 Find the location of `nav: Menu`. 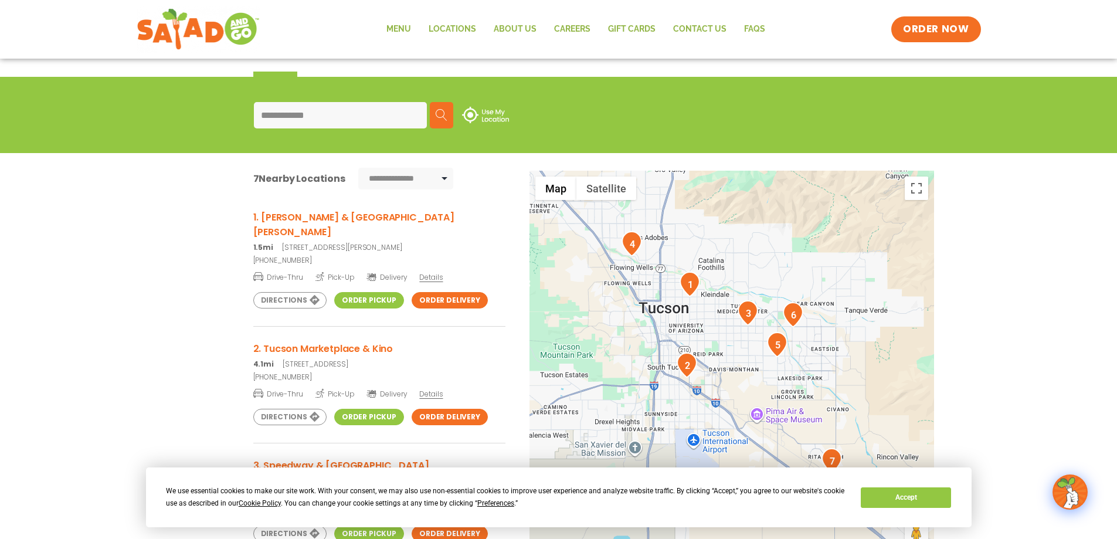

nav: Menu is located at coordinates (576, 29).